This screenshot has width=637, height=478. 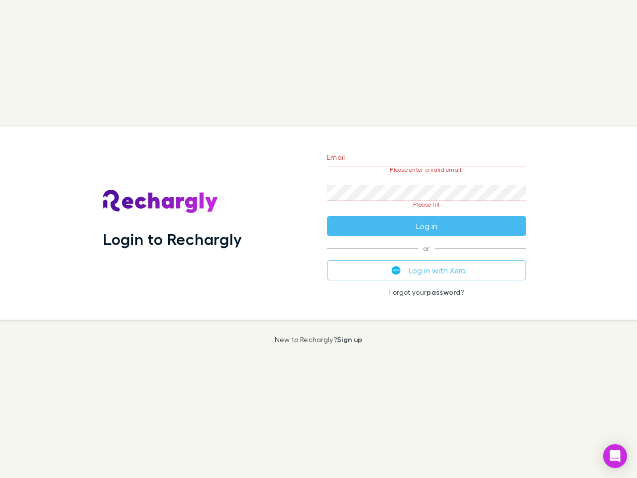 What do you see at coordinates (172, 239) in the screenshot?
I see `h1: Login to Rechargly` at bounding box center [172, 239].